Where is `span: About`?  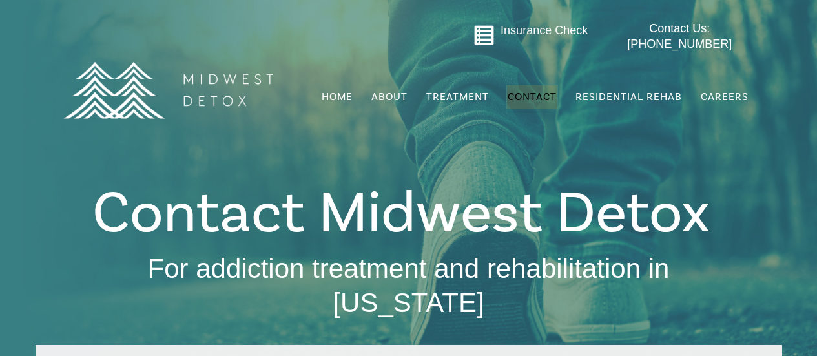 span: About is located at coordinates (390, 97).